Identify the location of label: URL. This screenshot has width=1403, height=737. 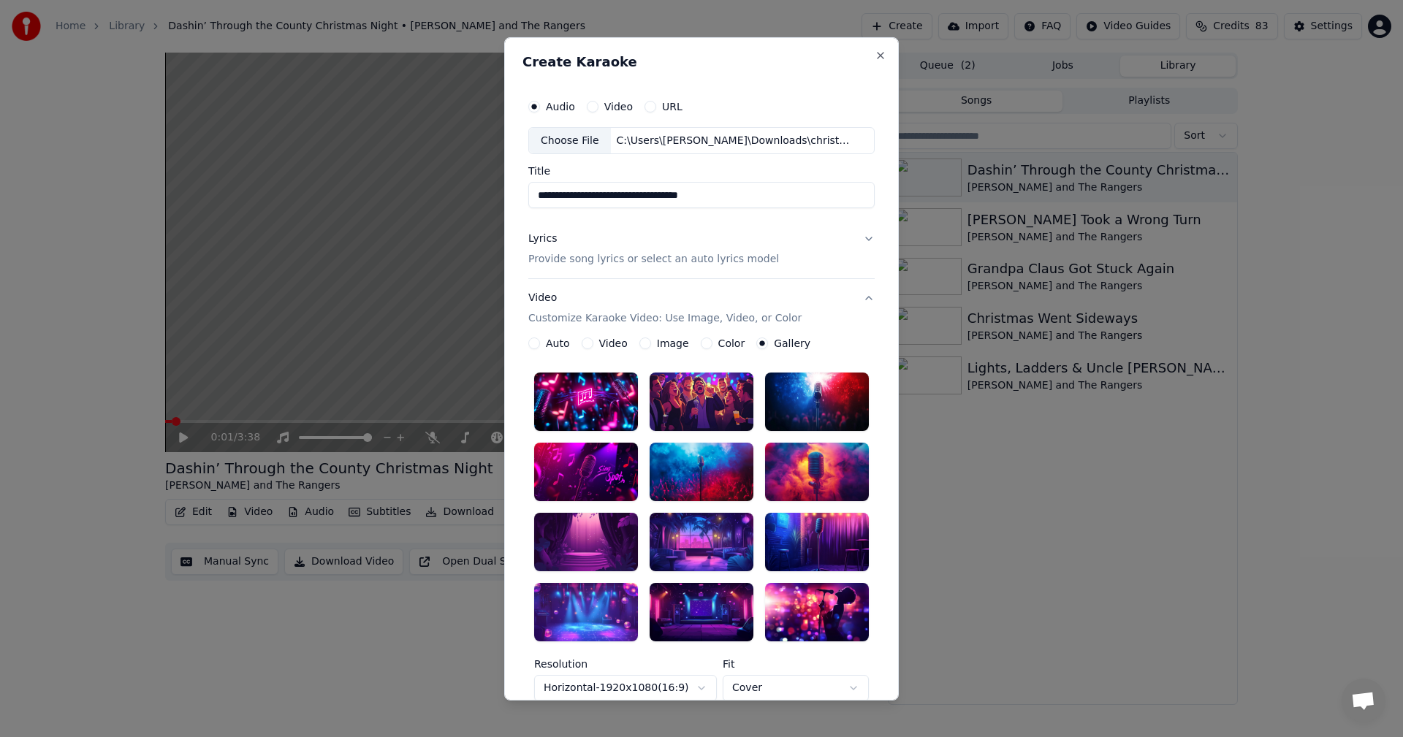
(672, 106).